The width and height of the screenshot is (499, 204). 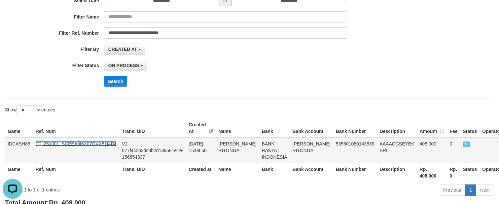 What do you see at coordinates (13, 13) in the screenshot?
I see `button: Open LiveChat chat widget` at bounding box center [13, 13].